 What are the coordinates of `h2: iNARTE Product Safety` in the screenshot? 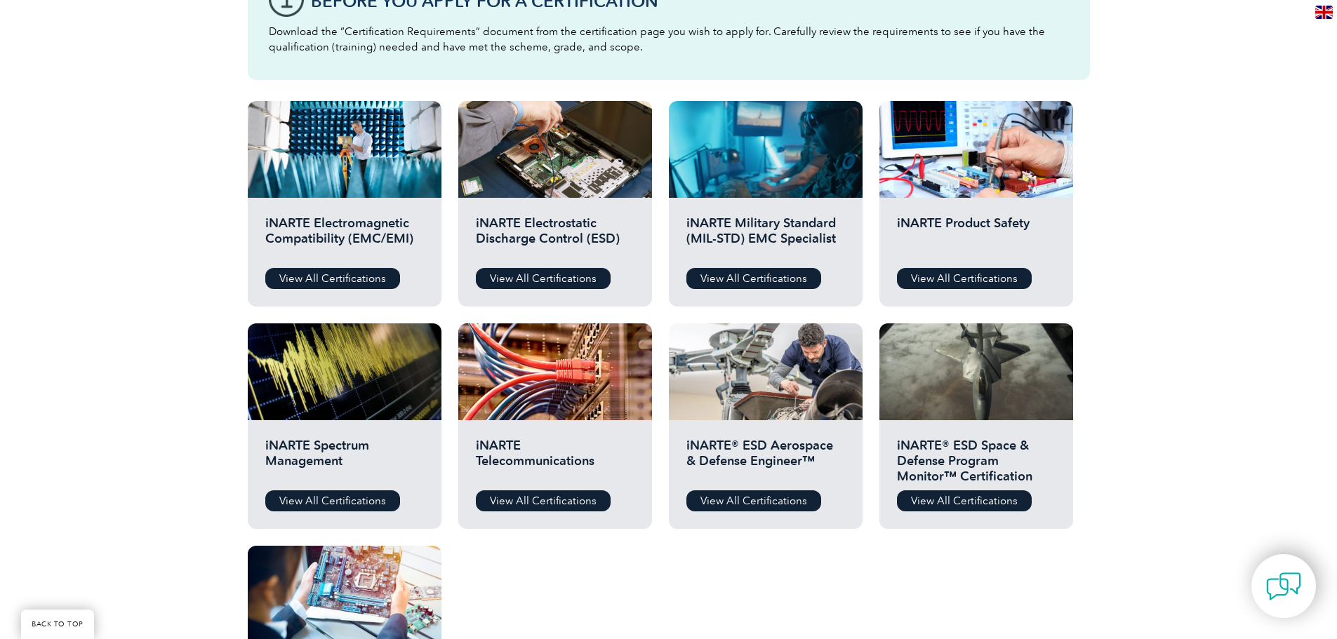 It's located at (976, 237).